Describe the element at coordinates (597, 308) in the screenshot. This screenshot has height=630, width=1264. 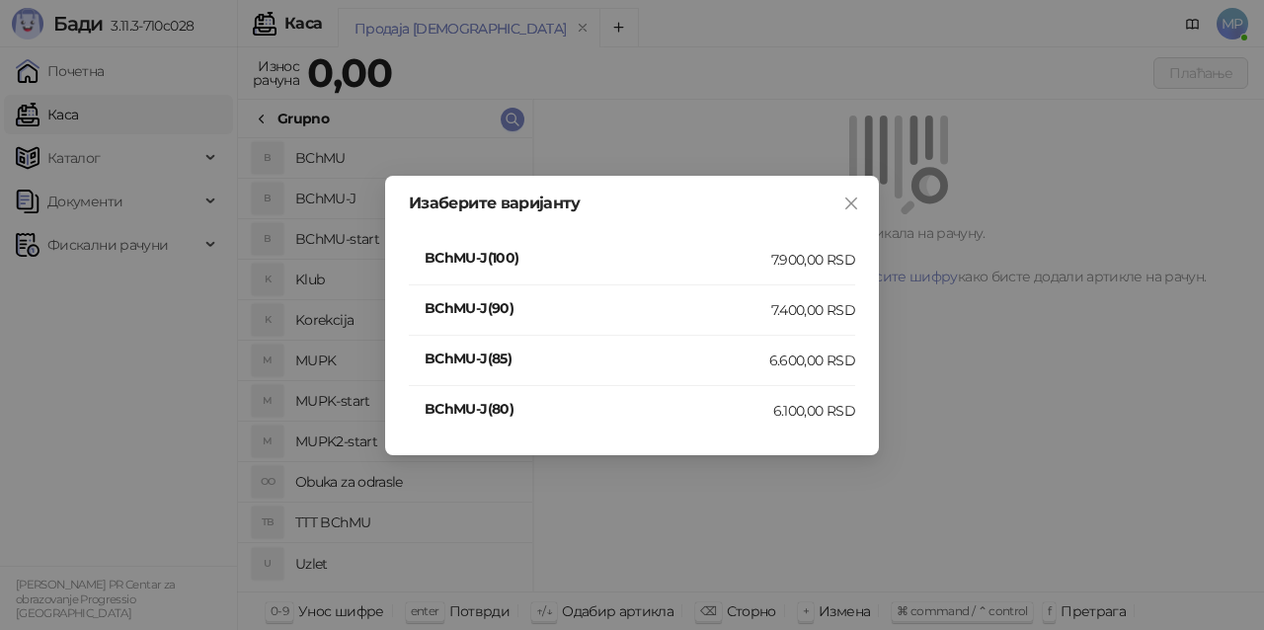
I see `h4: BChMU-J(90)` at that location.